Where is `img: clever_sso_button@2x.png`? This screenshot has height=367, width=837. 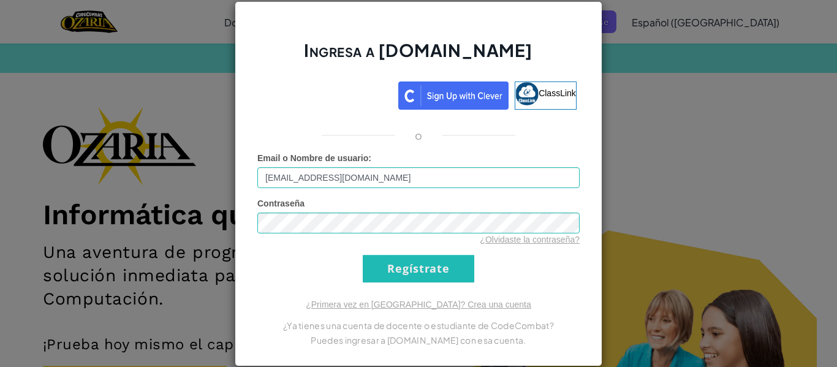 img: clever_sso_button@2x.png is located at coordinates (454, 96).